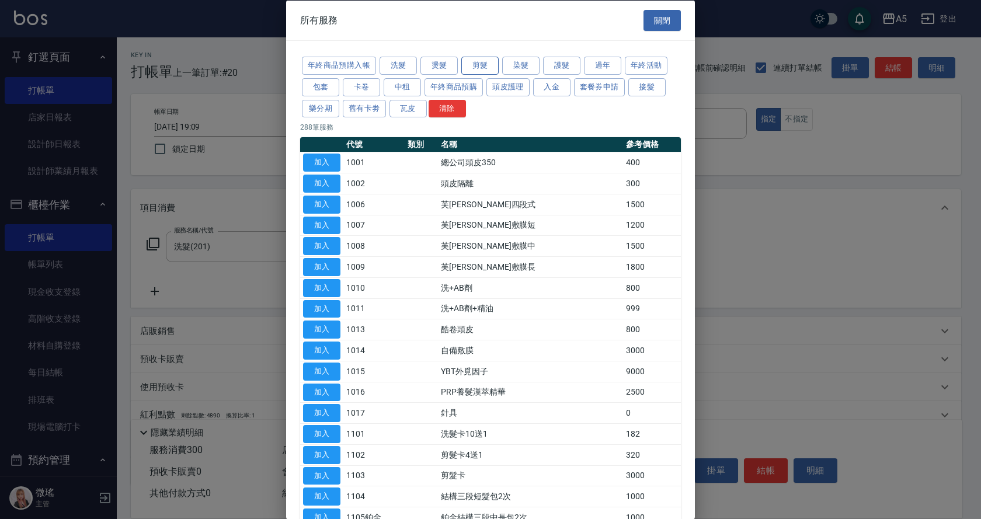 This screenshot has height=519, width=981. I want to click on button: 清除, so click(447, 108).